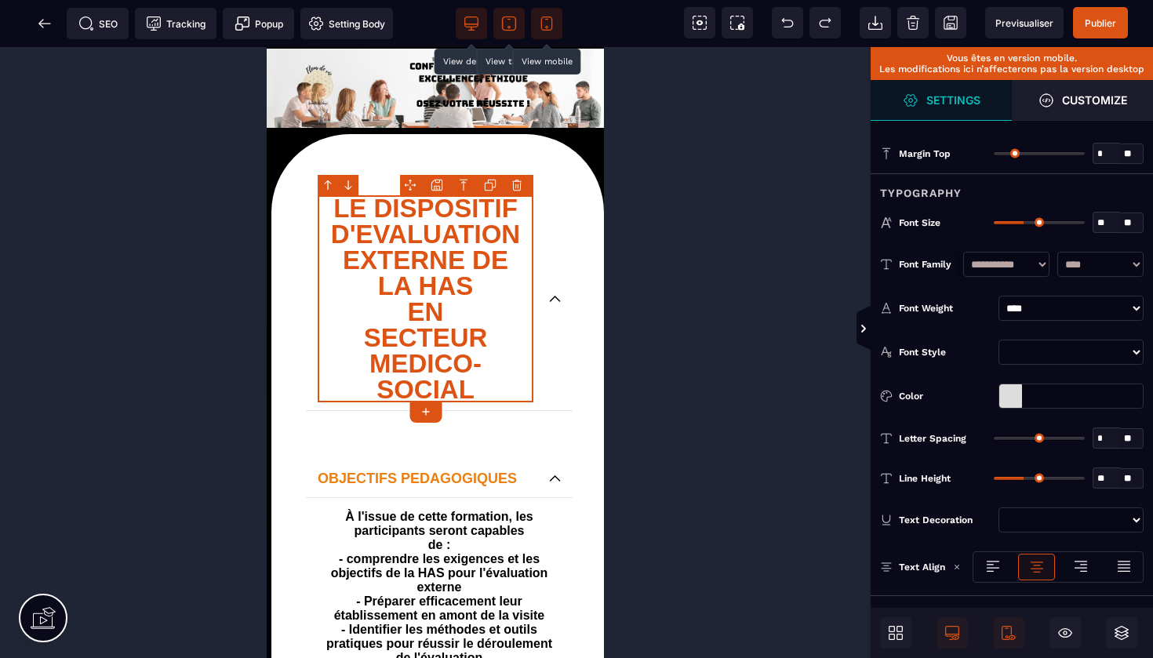 Image resolution: width=1153 pixels, height=658 pixels. I want to click on span: Mobile Only, so click(1008, 633).